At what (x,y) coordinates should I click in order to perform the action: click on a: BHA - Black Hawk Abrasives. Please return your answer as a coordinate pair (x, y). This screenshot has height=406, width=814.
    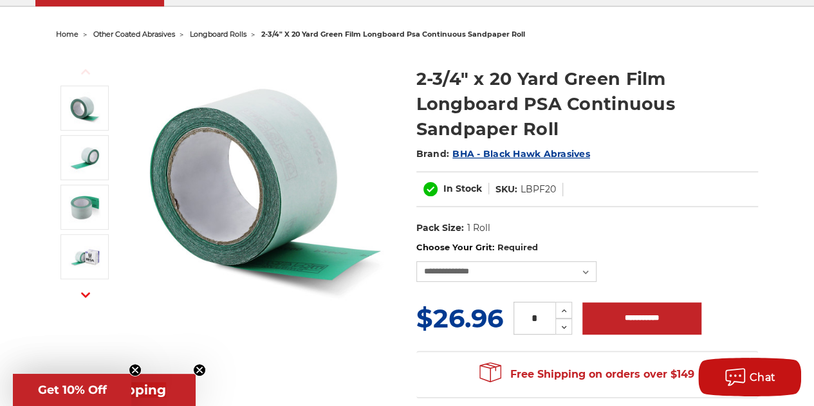
    Looking at the image, I should click on (521, 154).